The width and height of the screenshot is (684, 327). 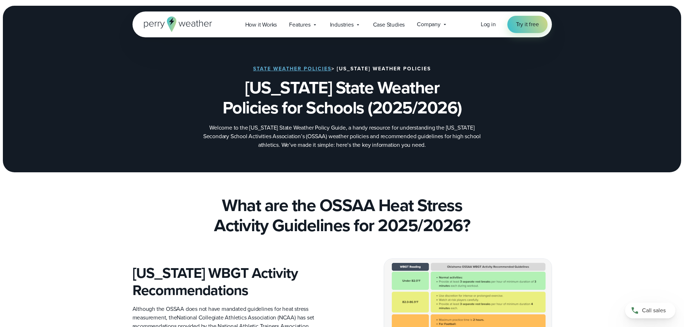 I want to click on a: Log in, so click(x=489, y=24).